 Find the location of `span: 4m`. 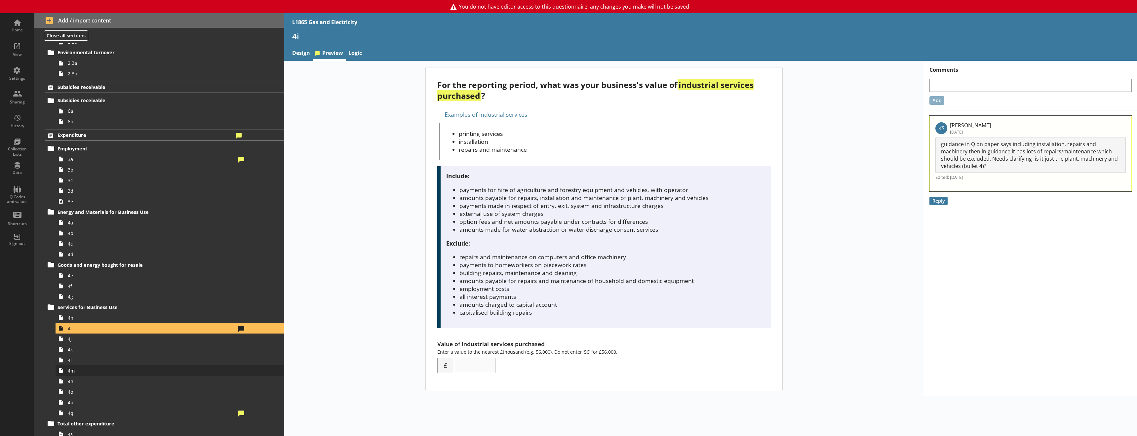

span: 4m is located at coordinates (152, 371).